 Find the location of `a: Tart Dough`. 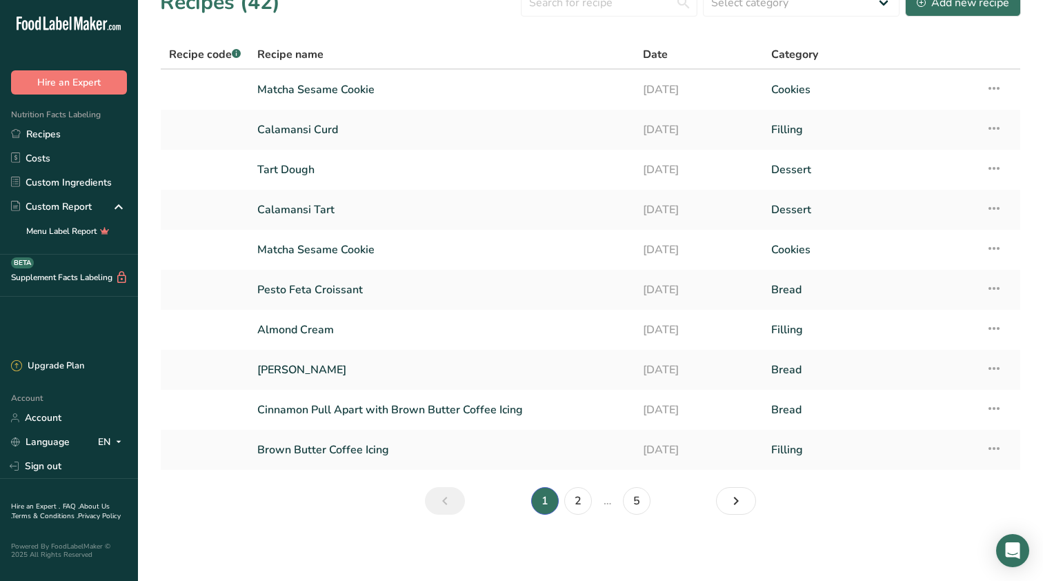

a: Tart Dough is located at coordinates (441, 170).